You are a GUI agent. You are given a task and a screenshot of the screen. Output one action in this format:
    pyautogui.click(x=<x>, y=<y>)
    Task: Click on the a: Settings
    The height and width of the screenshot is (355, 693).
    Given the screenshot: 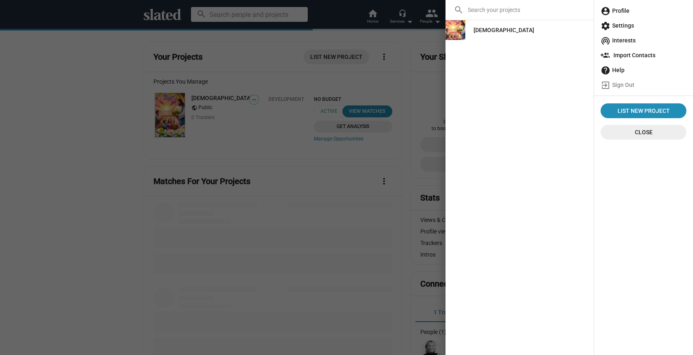 What is the action you would take?
    pyautogui.click(x=643, y=26)
    